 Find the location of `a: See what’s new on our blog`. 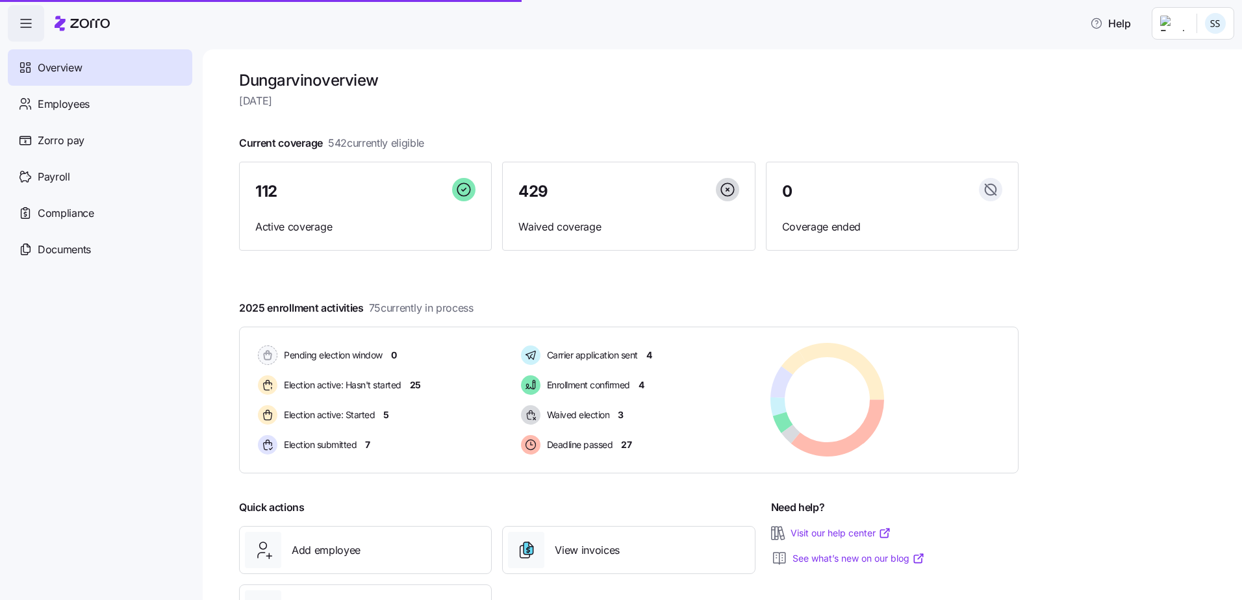

a: See what’s new on our blog is located at coordinates (859, 559).